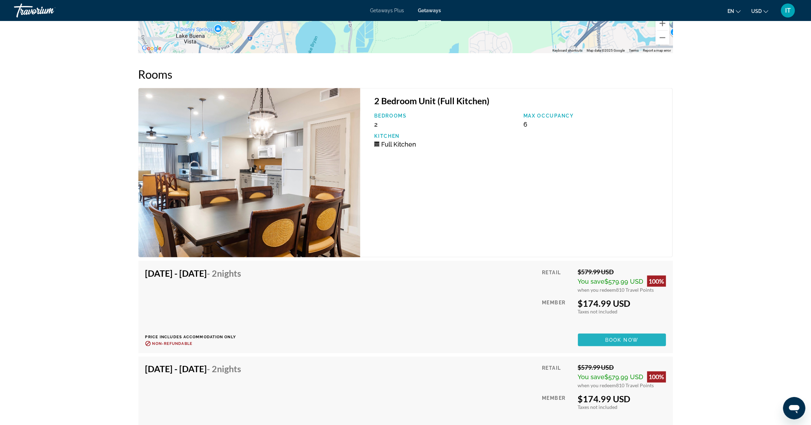 This screenshot has height=425, width=811. I want to click on a: Getaways Plus, so click(387, 10).